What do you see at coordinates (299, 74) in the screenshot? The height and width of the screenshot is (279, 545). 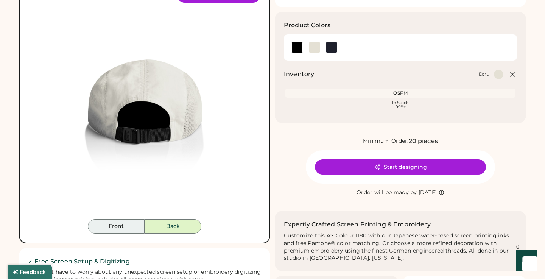 I see `h2: Inventory` at bounding box center [299, 74].